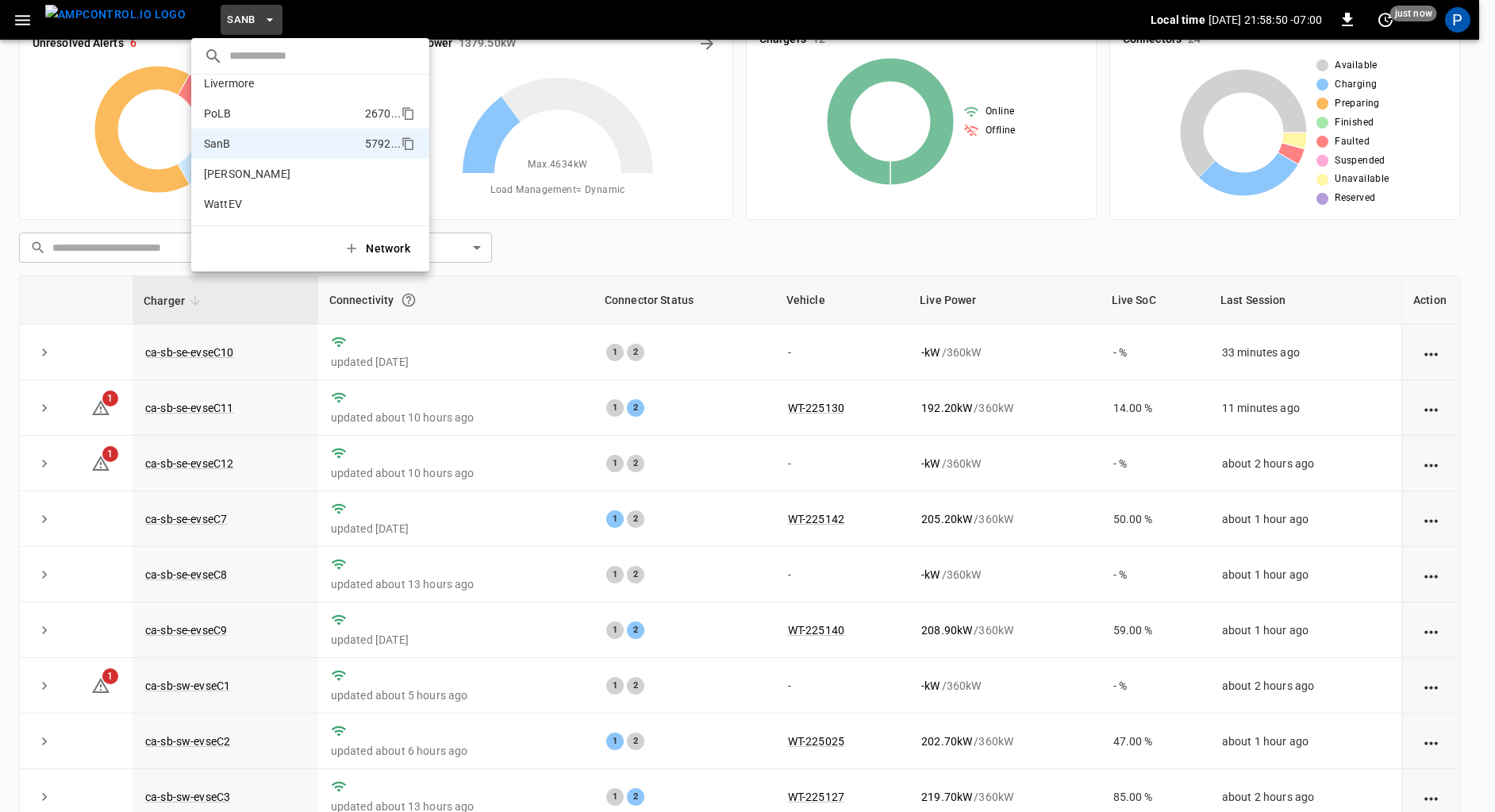  Describe the element at coordinates (281, 144) in the screenshot. I see `p: SanB` at that location.